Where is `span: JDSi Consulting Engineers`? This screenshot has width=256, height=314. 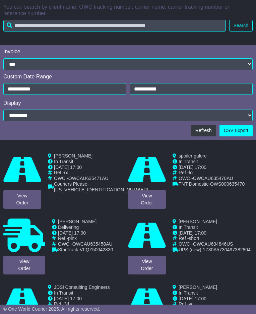
span: JDSi Consulting Engineers is located at coordinates (82, 287).